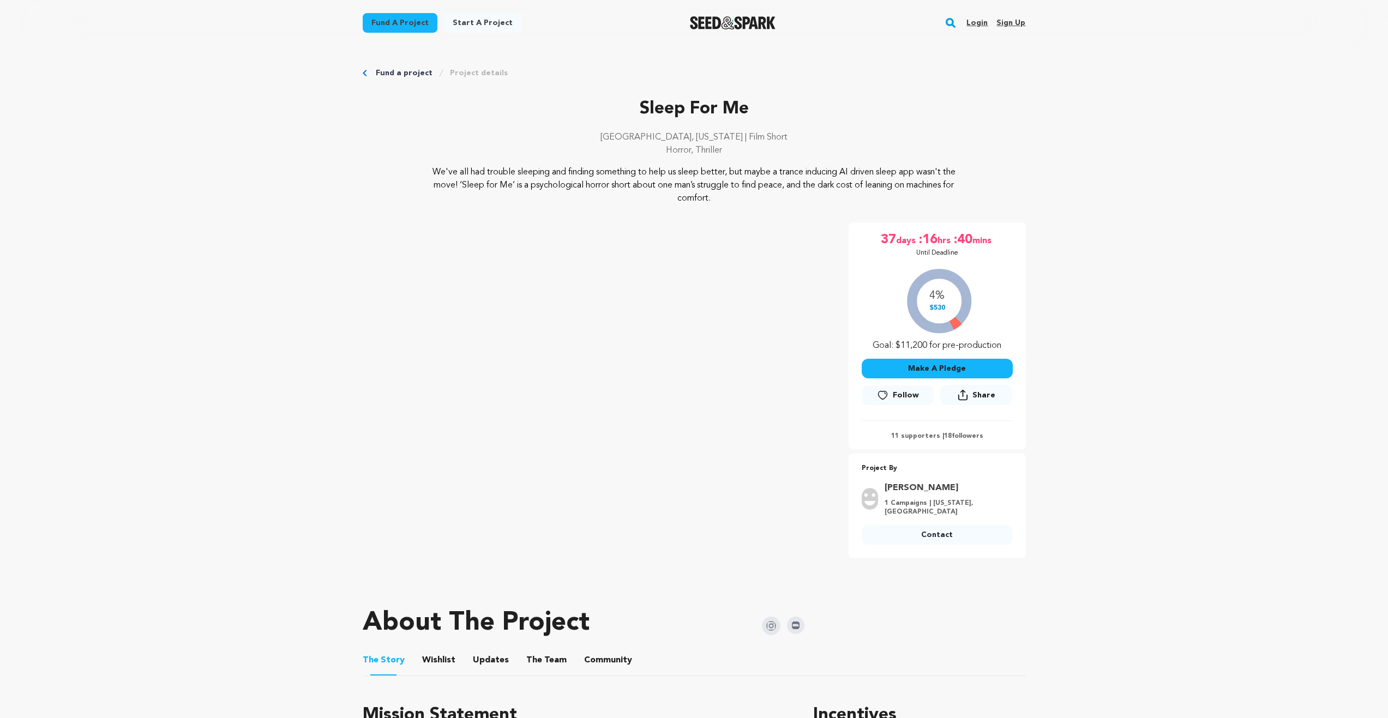 The height and width of the screenshot is (718, 1388). Describe the element at coordinates (983, 240) in the screenshot. I see `span: mins` at that location.